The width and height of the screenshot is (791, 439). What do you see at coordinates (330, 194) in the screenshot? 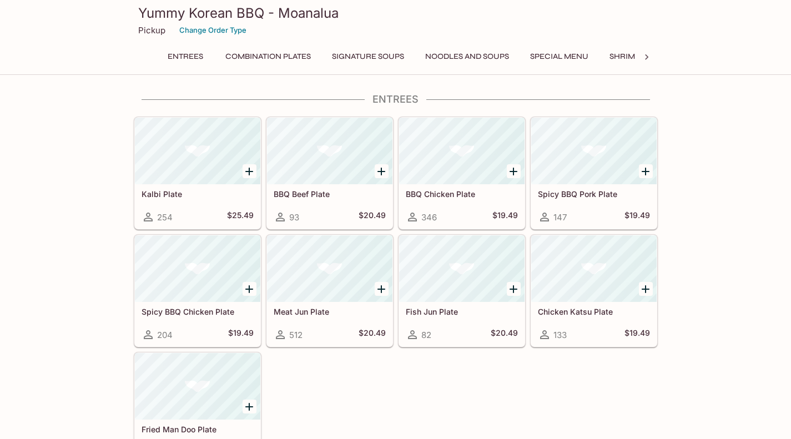
I see `h5: BBQ Beef Plate` at bounding box center [330, 194].